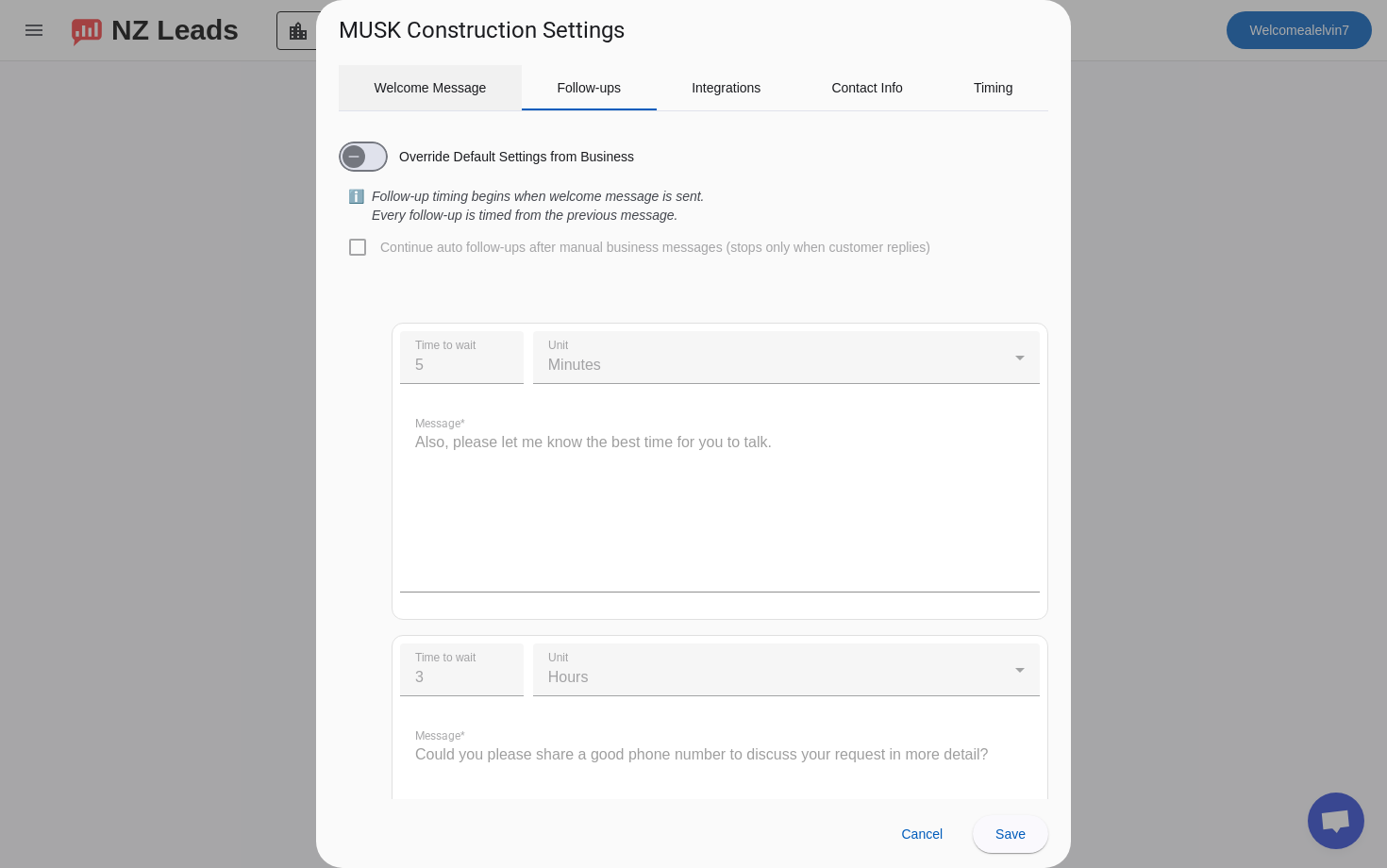 The image size is (1387, 868). Describe the element at coordinates (430, 88) in the screenshot. I see `span: Welcome Message` at that location.